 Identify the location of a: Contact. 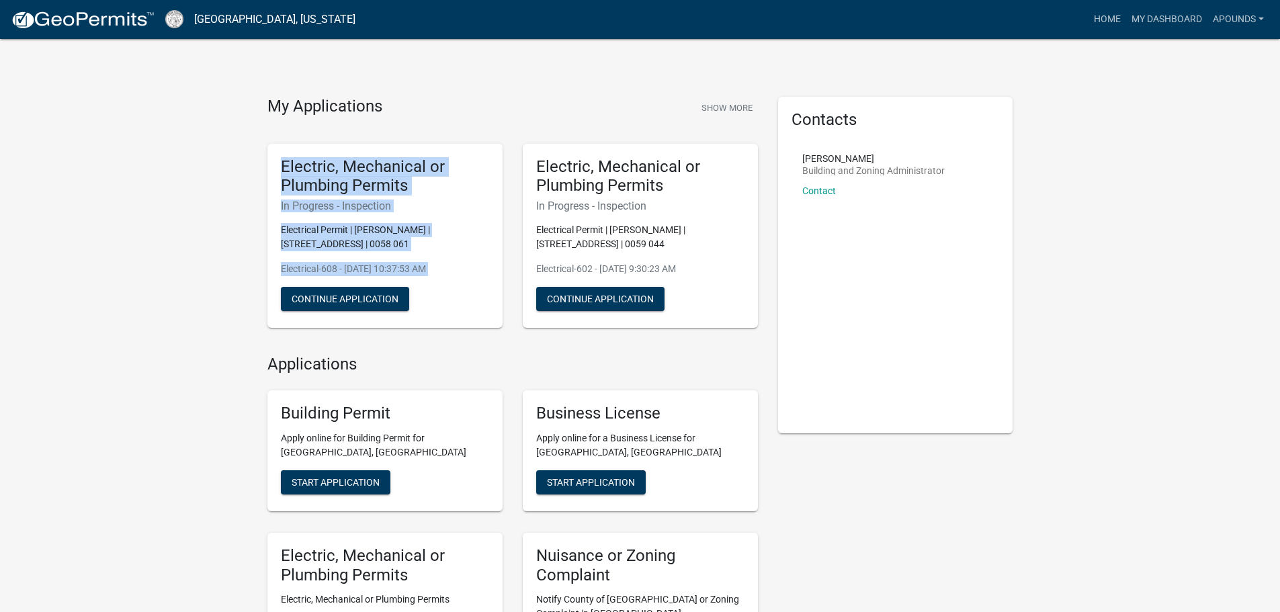
(819, 191).